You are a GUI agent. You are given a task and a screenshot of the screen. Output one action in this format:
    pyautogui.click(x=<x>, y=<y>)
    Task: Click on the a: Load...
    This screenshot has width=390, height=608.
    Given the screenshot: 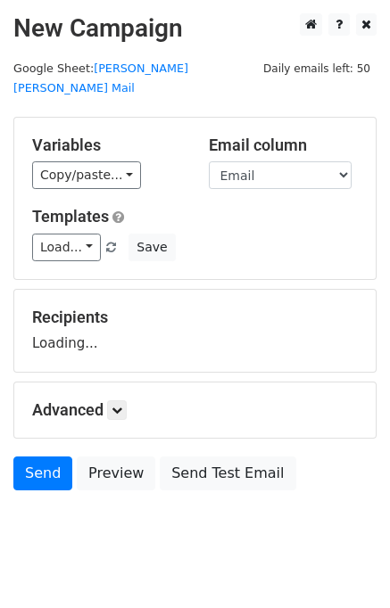 What is the action you would take?
    pyautogui.click(x=66, y=247)
    